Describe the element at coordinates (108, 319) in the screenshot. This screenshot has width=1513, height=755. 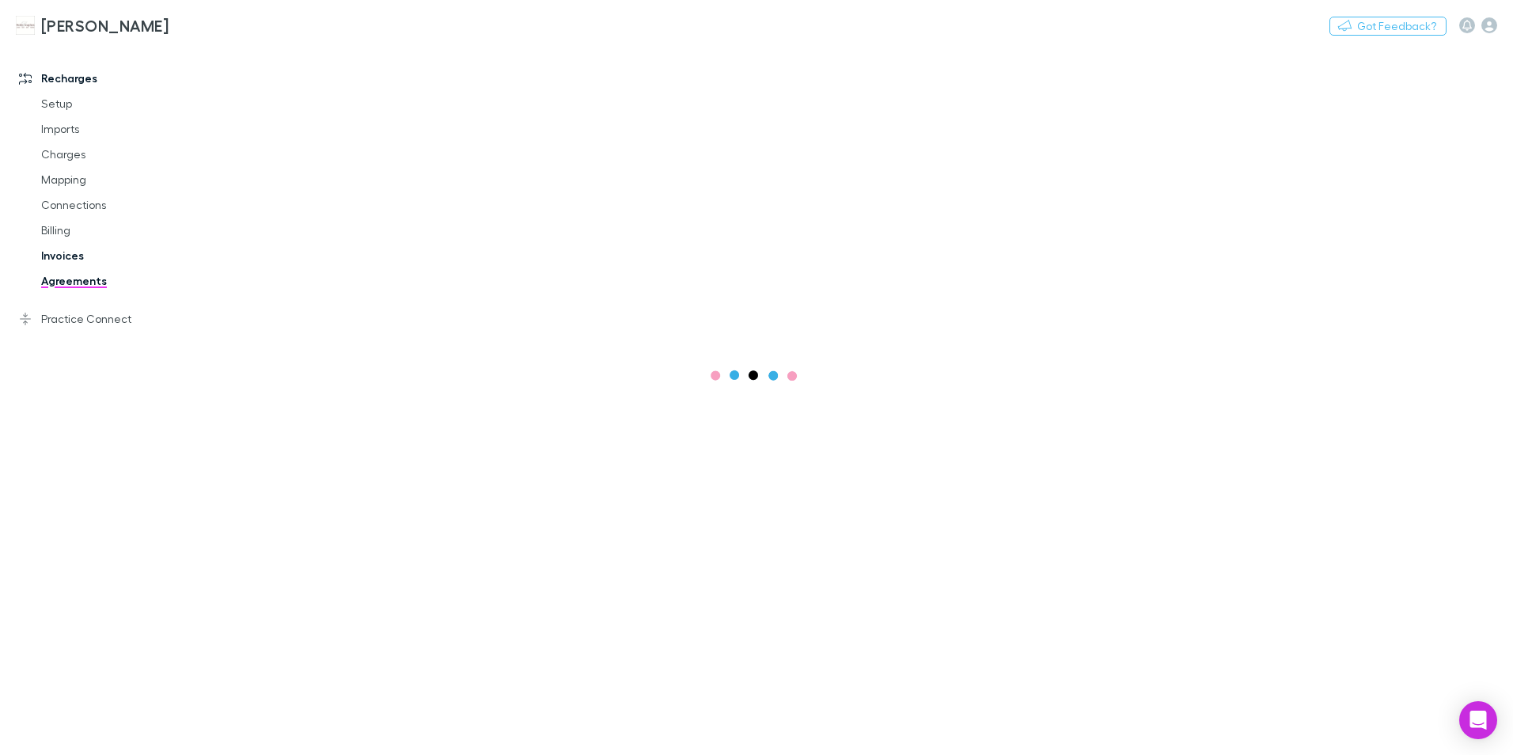
I see `a: Practice Connect` at that location.